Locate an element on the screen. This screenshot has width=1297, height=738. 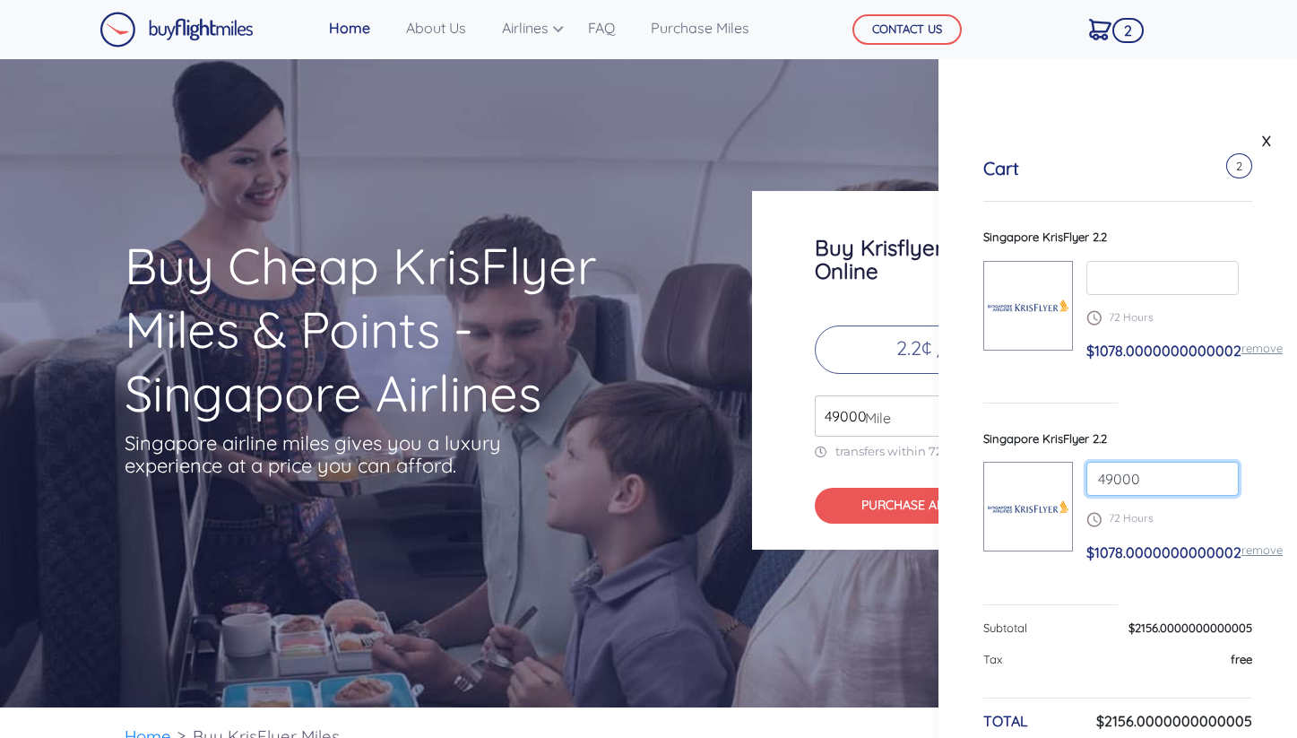
span: $2156.0000000000005 is located at coordinates (1190, 627).